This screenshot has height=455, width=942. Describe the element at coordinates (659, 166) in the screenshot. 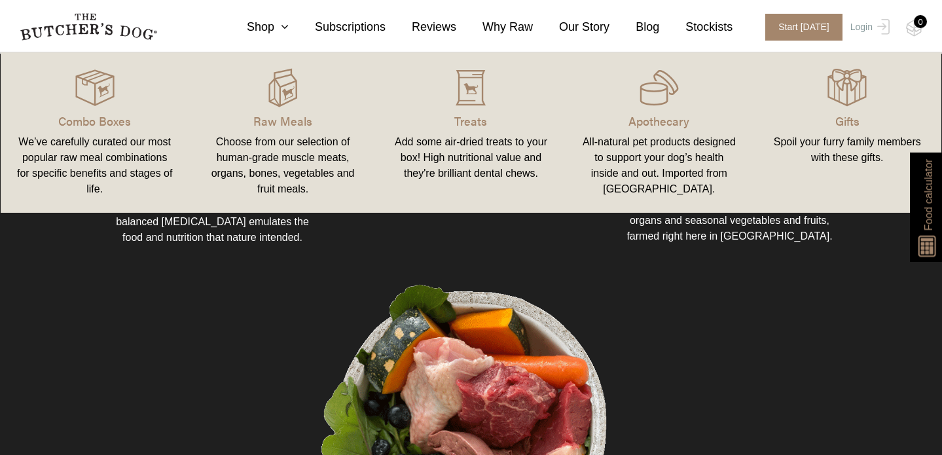

I see `div: All-natural pet products designed to support your dog’s health inside and out. Imported from [GEO...` at that location.